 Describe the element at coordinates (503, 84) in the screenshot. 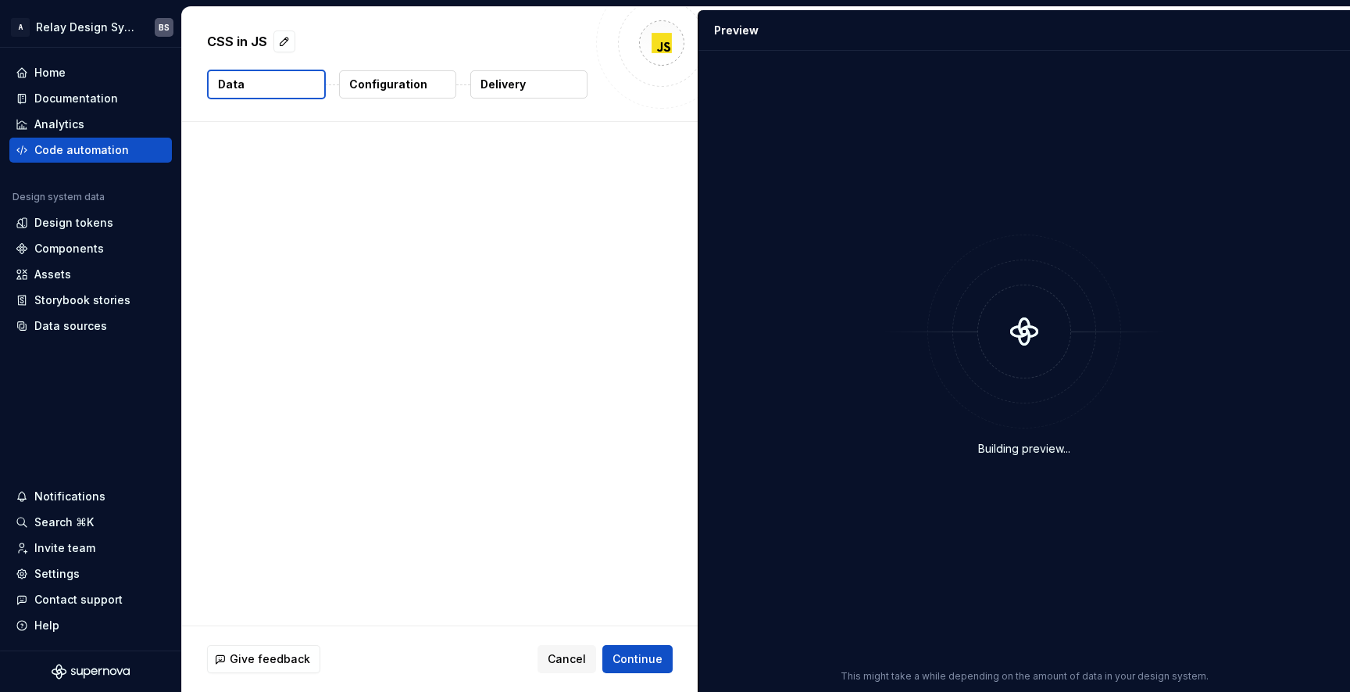

I see `p: Delivery` at that location.